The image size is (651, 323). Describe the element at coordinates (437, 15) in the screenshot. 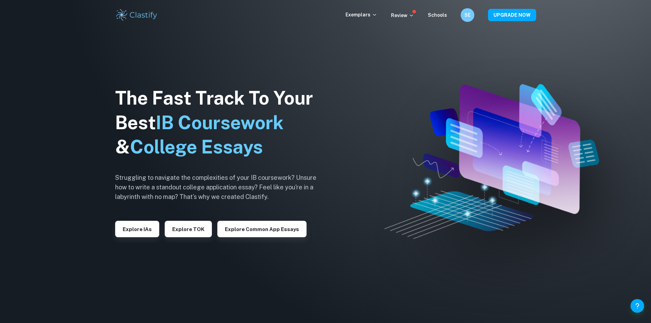

I see `a: Schools` at that location.